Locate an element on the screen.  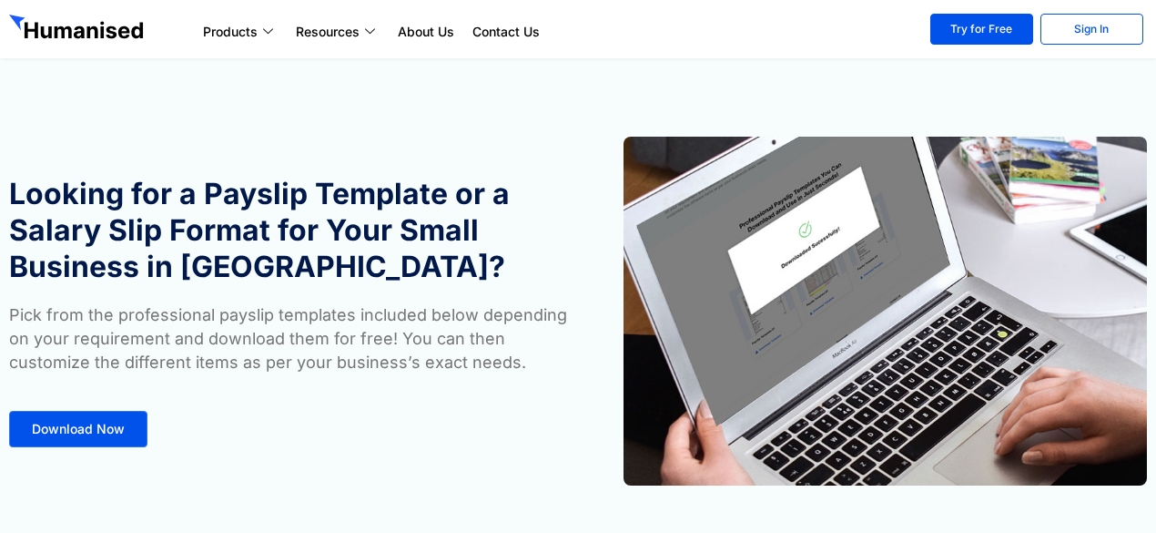
a: Try for Free is located at coordinates (982, 29).